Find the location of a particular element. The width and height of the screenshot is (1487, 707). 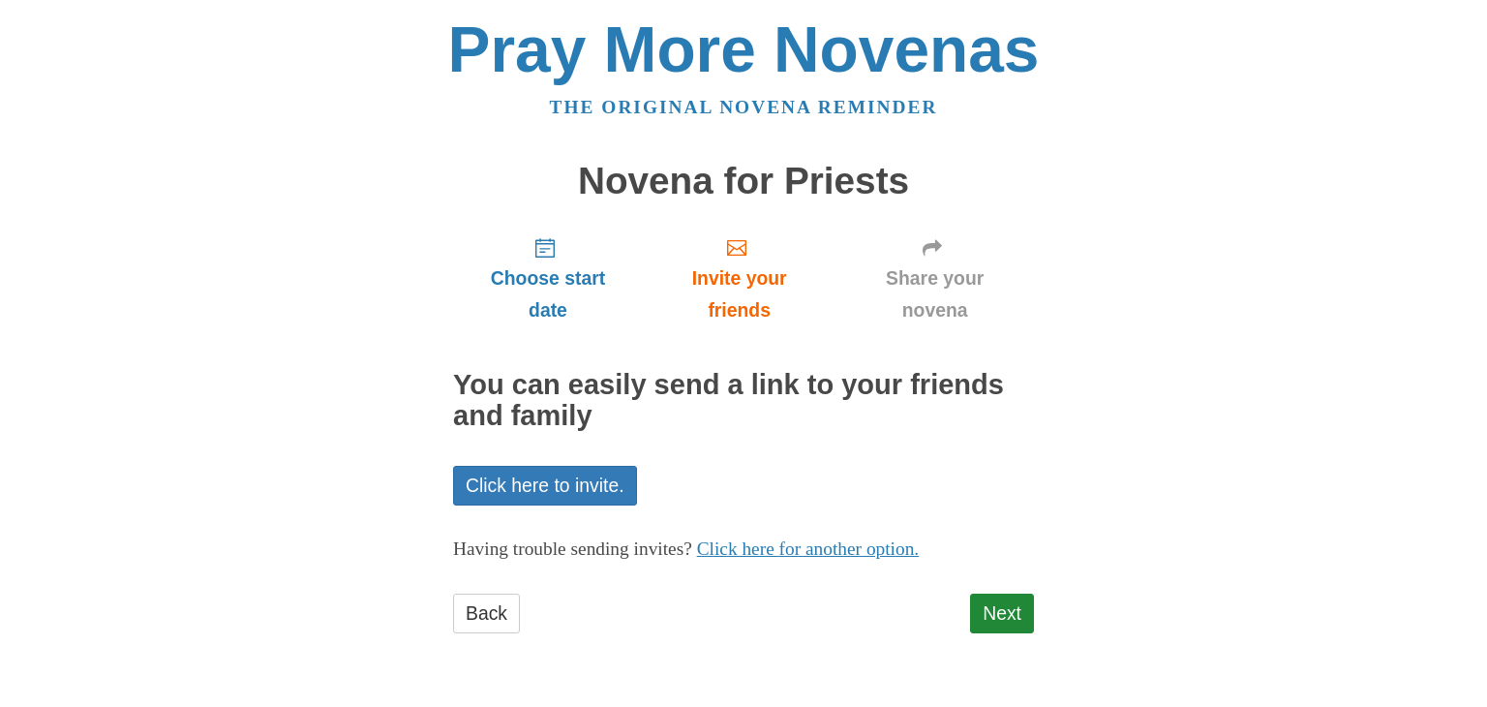

span: Having trouble sending invites? is located at coordinates (572, 548).